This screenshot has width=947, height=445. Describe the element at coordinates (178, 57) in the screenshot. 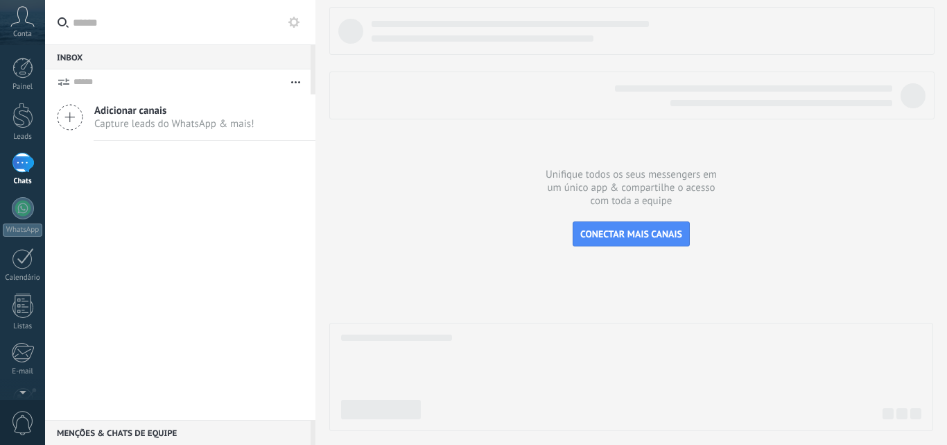

I see `div: Inbox` at that location.